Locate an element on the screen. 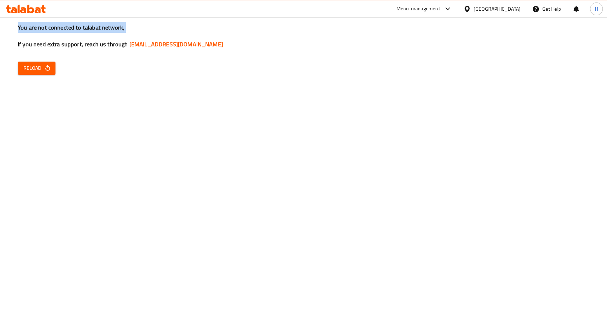 This screenshot has height=313, width=607. div: Menu-management is located at coordinates (418, 9).